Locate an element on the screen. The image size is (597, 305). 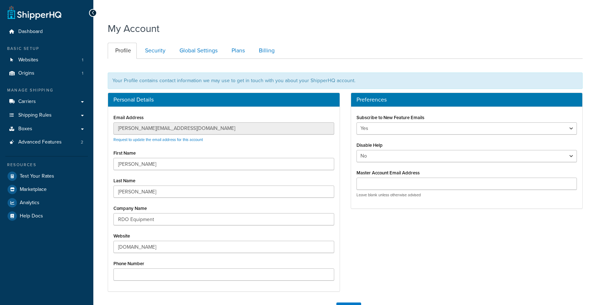
span: Boxes is located at coordinates (25, 129).